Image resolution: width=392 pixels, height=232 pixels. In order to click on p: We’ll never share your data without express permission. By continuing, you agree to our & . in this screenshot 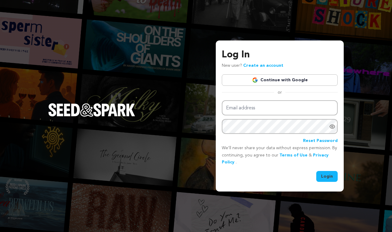, I will do `click(280, 155)`.